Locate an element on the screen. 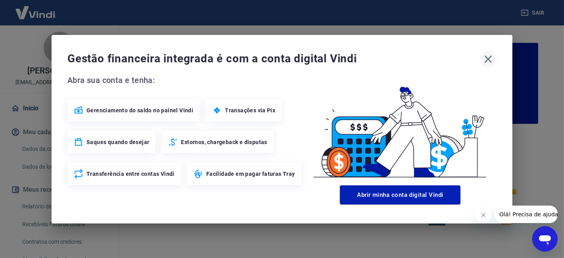  span: Transferência entre contas Vindi is located at coordinates (130, 174).